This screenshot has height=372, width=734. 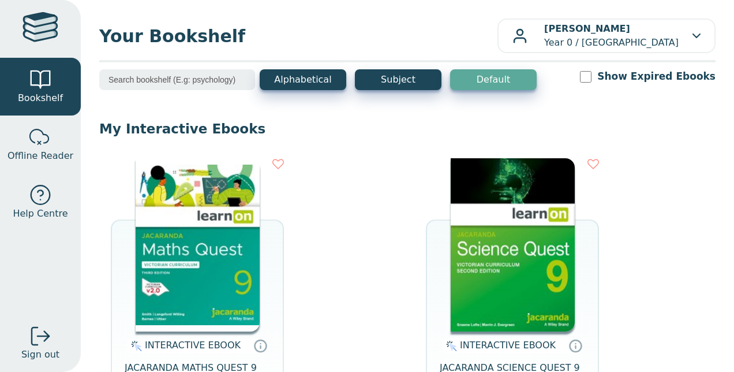 I want to click on button: Subject, so click(x=398, y=80).